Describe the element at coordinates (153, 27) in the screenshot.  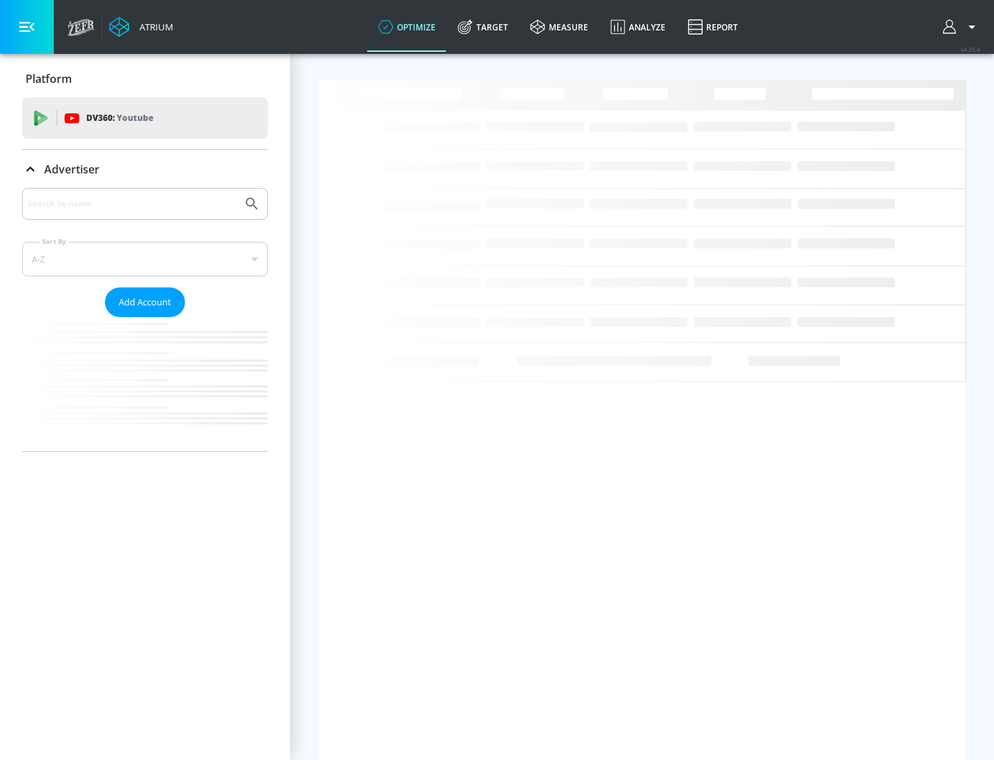
I see `div: Atrium` at that location.